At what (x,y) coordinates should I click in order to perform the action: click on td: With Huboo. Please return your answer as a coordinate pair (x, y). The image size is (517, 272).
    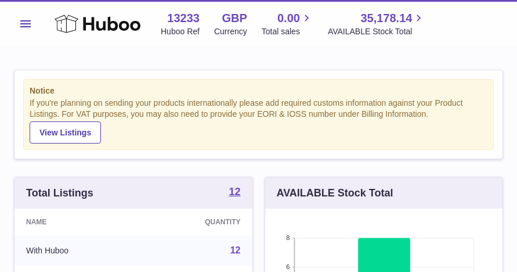
    Looking at the image, I should click on (78, 250).